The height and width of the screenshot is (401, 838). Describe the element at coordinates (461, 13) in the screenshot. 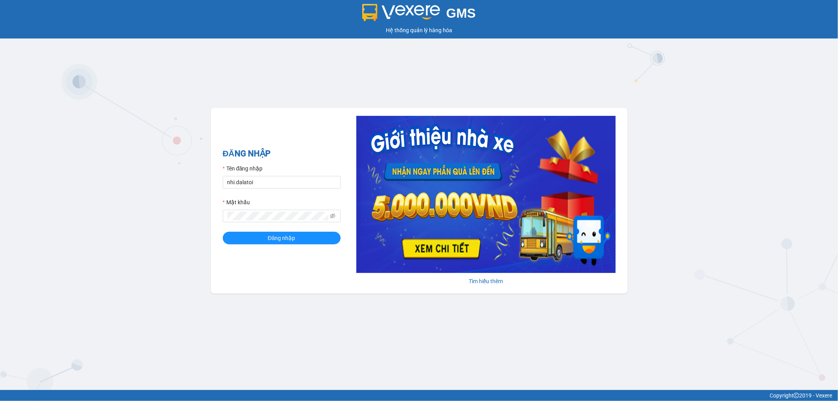

I see `span: GMS` at that location.